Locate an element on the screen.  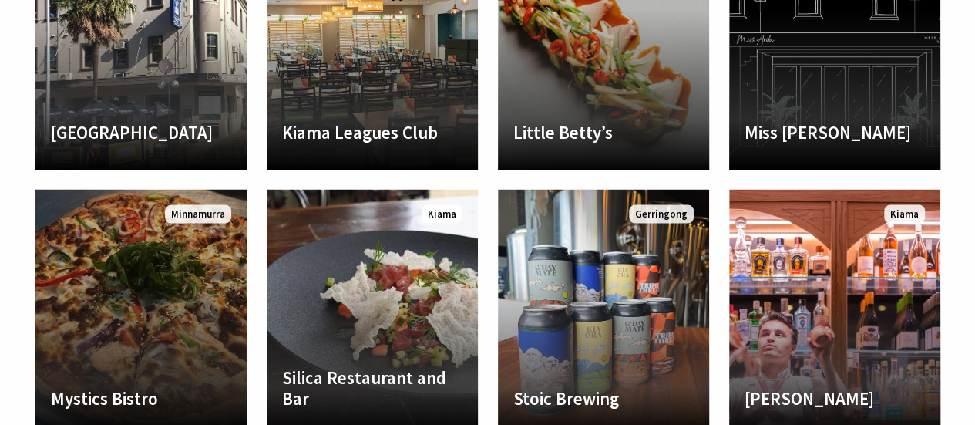
h4: Stoic Brewing is located at coordinates (603, 398).